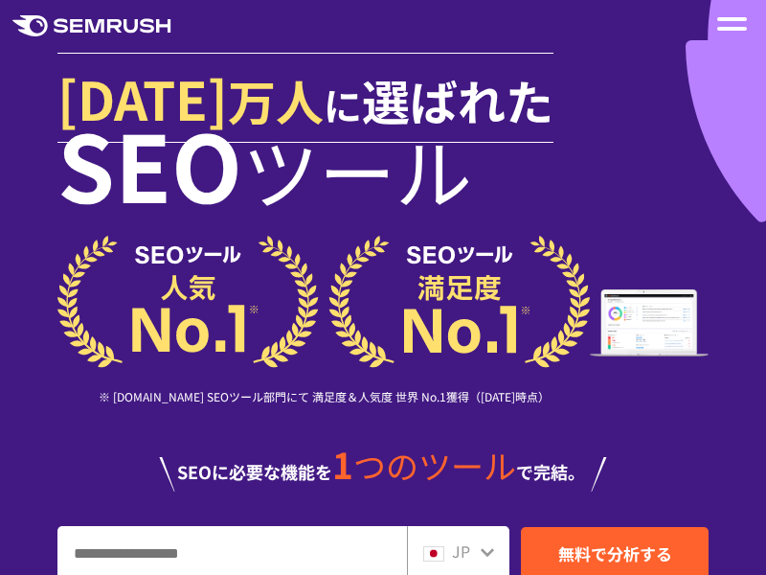  Describe the element at coordinates (343, 463) in the screenshot. I see `span: 1` at that location.